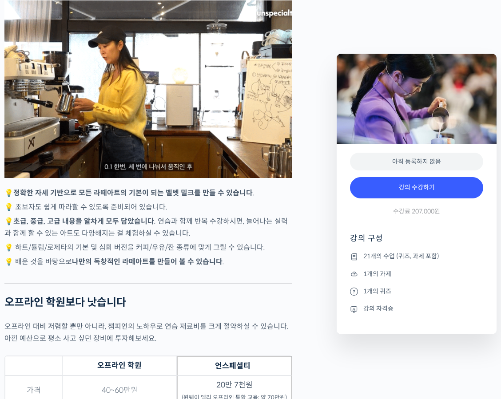 Image resolution: width=501 pixels, height=399 pixels. What do you see at coordinates (119, 366) in the screenshot?
I see `strong: 오프라인 학원` at bounding box center [119, 366].